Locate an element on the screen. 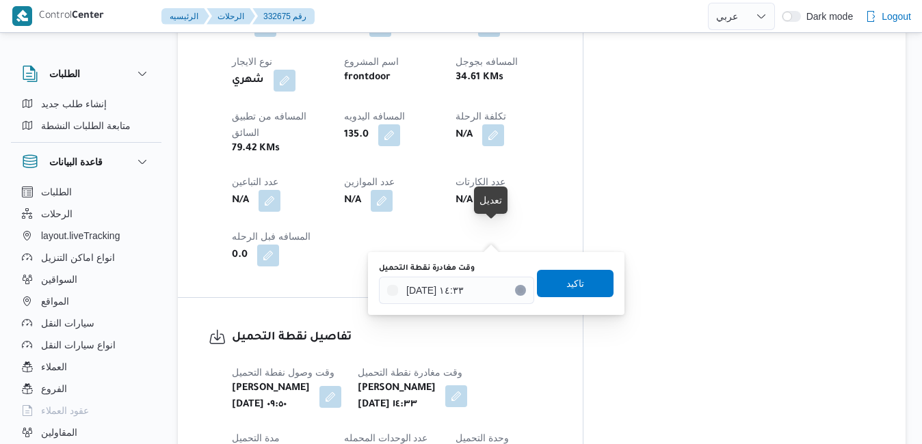 This screenshot has height=444, width=922. span: Dark mode is located at coordinates (827, 16).